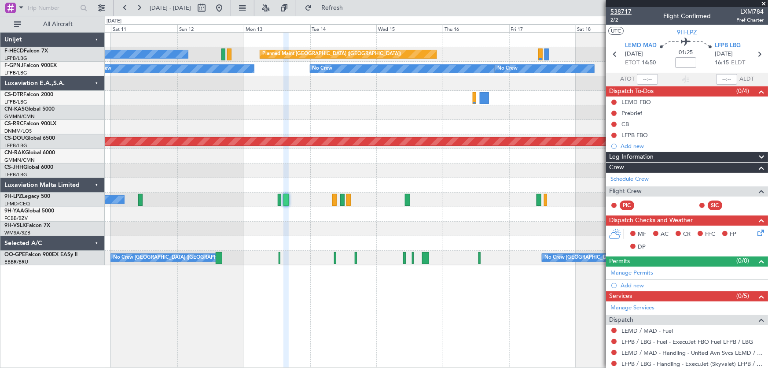  What do you see at coordinates (277, 28) in the screenshot?
I see `div: Mon 13` at bounding box center [277, 28].